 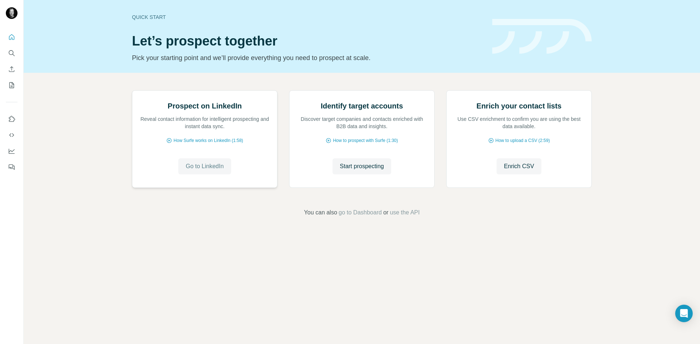 What do you see at coordinates (204, 106) in the screenshot?
I see `h2: Prospect on LinkedIn` at bounding box center [204, 106].